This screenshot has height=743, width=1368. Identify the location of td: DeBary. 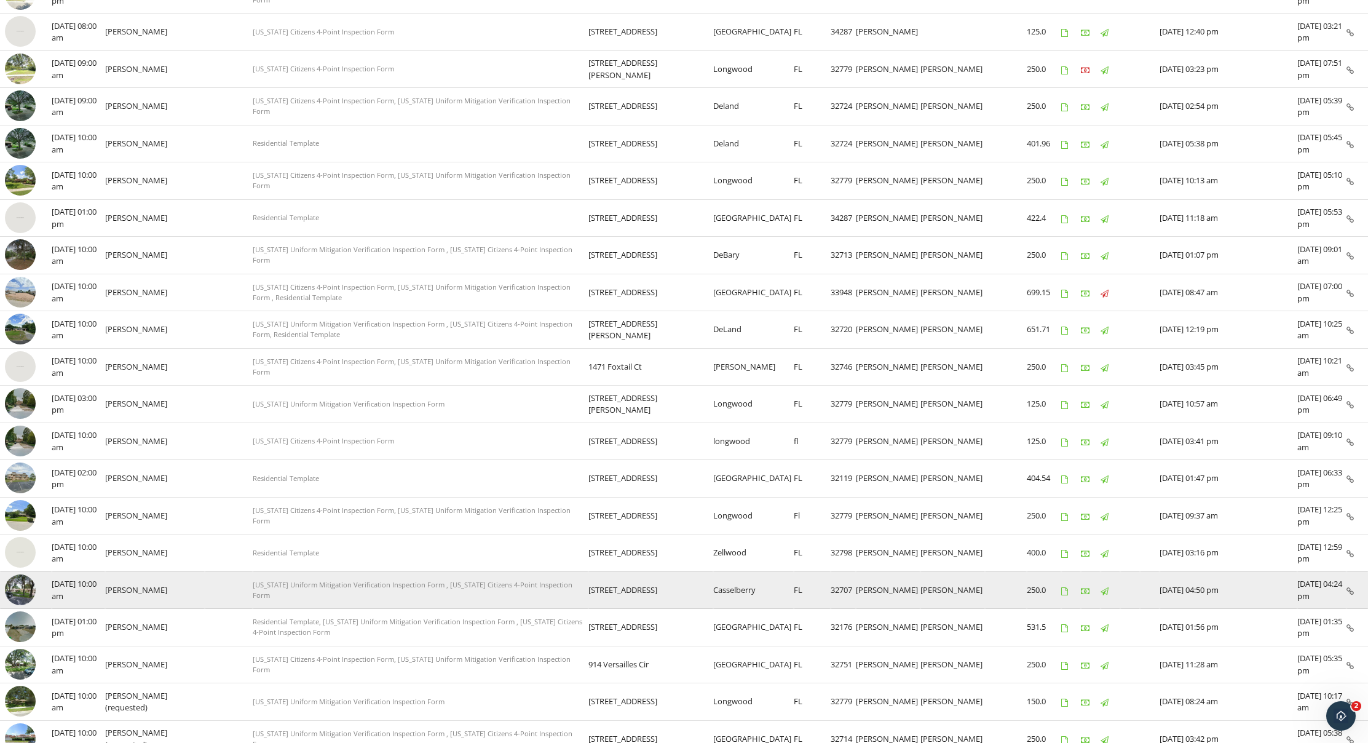
(753, 255).